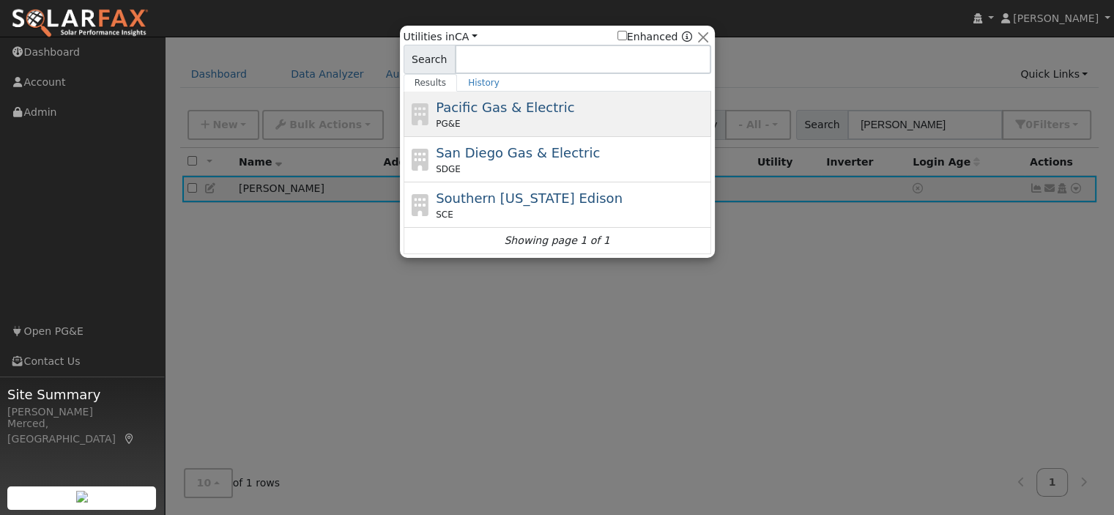 The image size is (1114, 515). I want to click on a: CA, so click(466, 37).